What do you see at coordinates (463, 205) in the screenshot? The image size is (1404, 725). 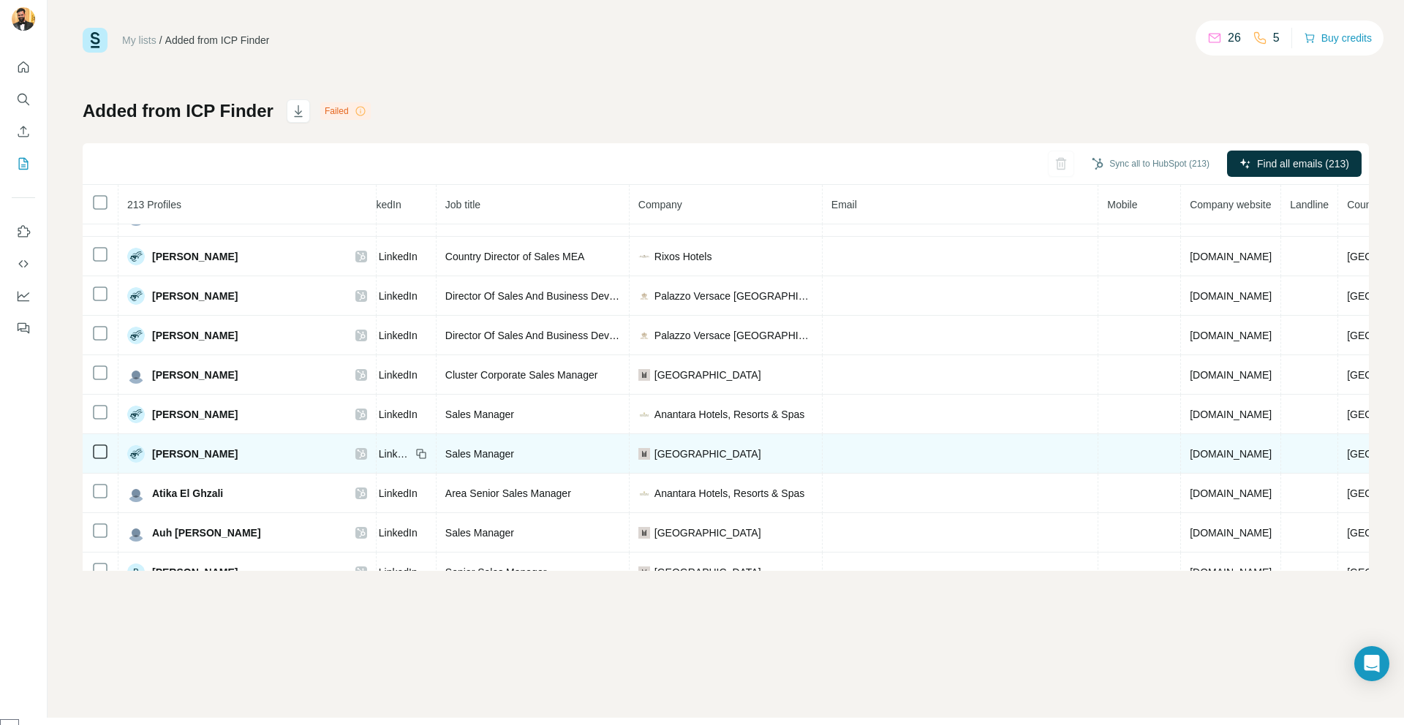 I see `span: Job title` at bounding box center [463, 205].